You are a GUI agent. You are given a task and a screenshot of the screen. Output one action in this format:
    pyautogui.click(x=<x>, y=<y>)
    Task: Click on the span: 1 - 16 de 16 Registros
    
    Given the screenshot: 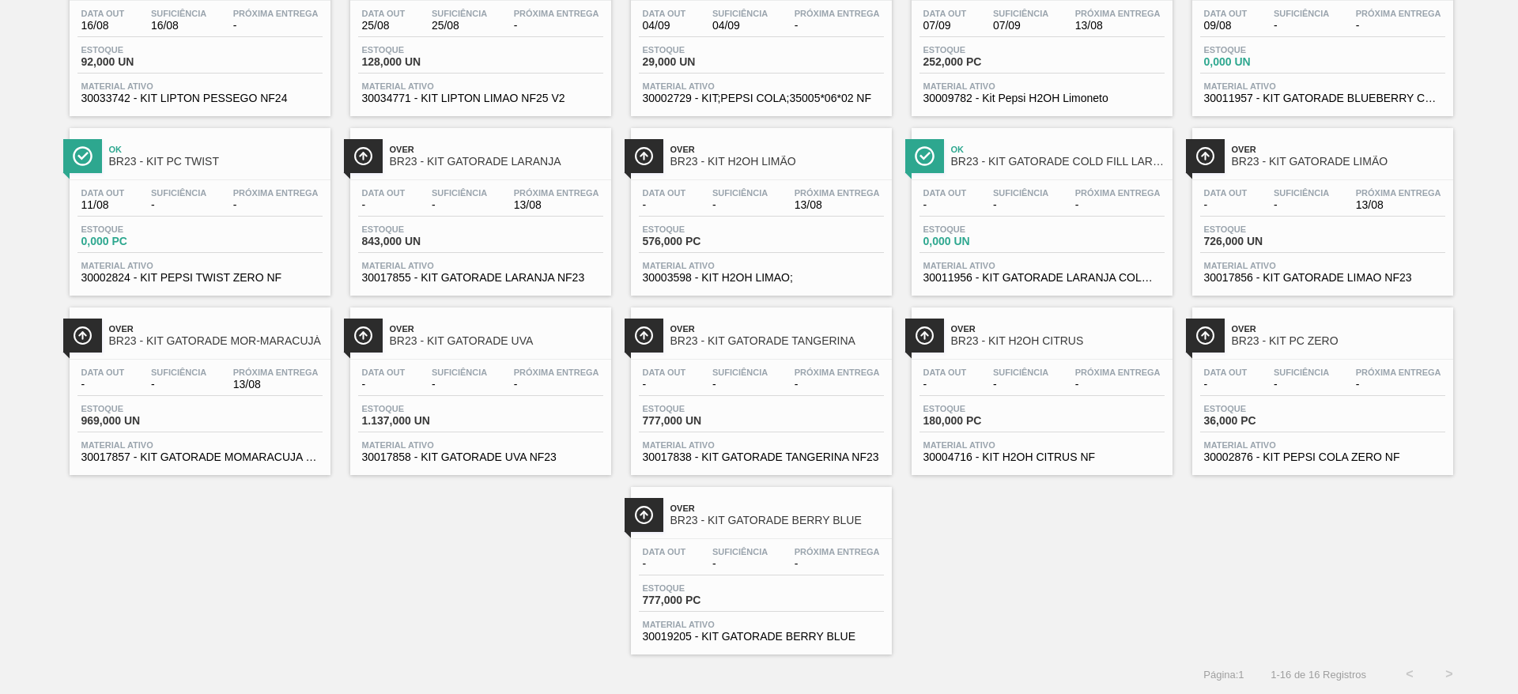 What is the action you would take?
    pyautogui.click(x=1317, y=674)
    